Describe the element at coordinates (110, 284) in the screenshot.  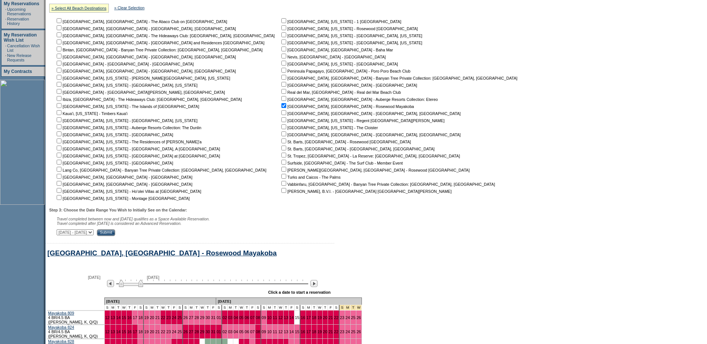
I see `img: Previous` at that location.